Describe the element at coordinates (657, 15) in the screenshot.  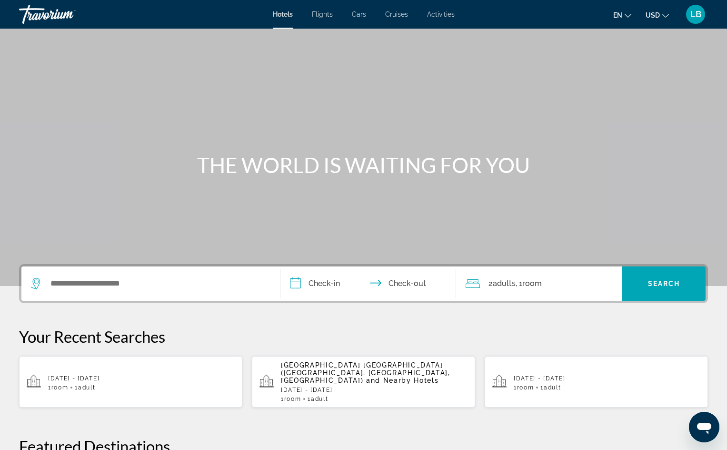
I see `button: Change currency` at that location.